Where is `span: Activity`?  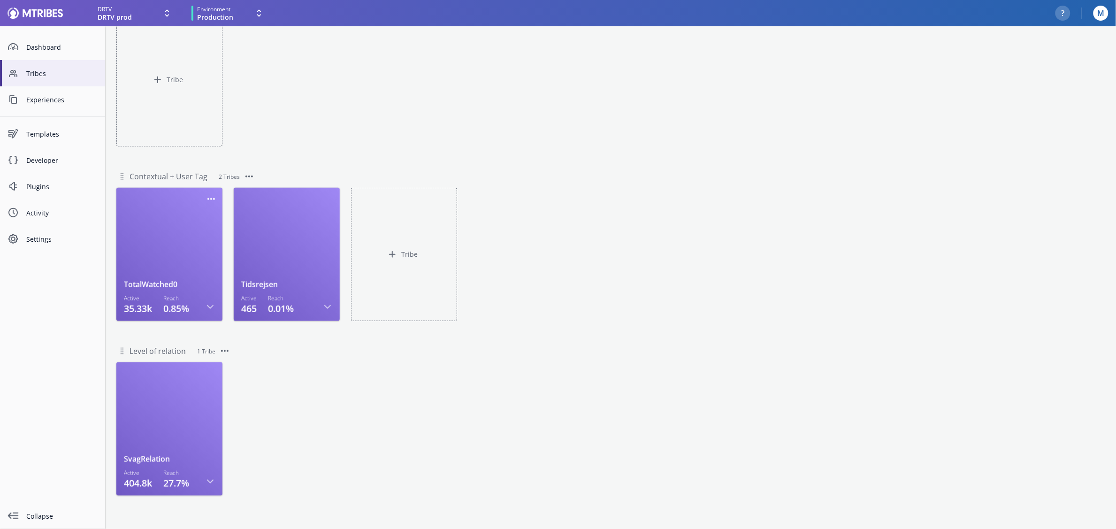 span: Activity is located at coordinates (62, 213).